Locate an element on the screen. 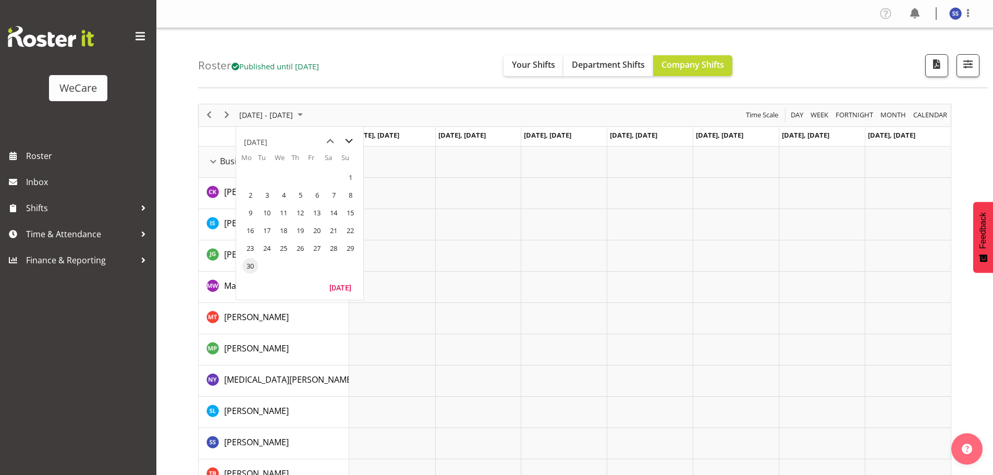 Image resolution: width=993 pixels, height=475 pixels. span: Tuesday, September 10, 2024 is located at coordinates (267, 213).